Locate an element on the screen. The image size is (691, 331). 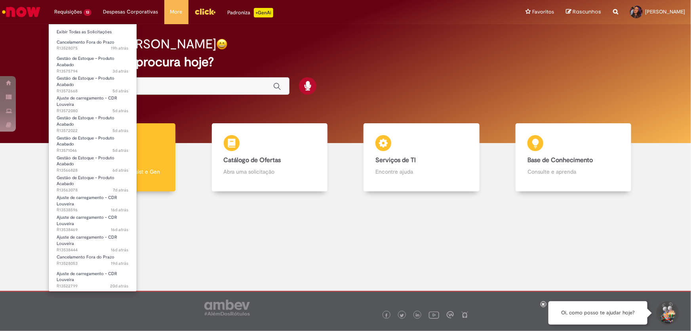
a: Rascunhos is located at coordinates (583, 12).